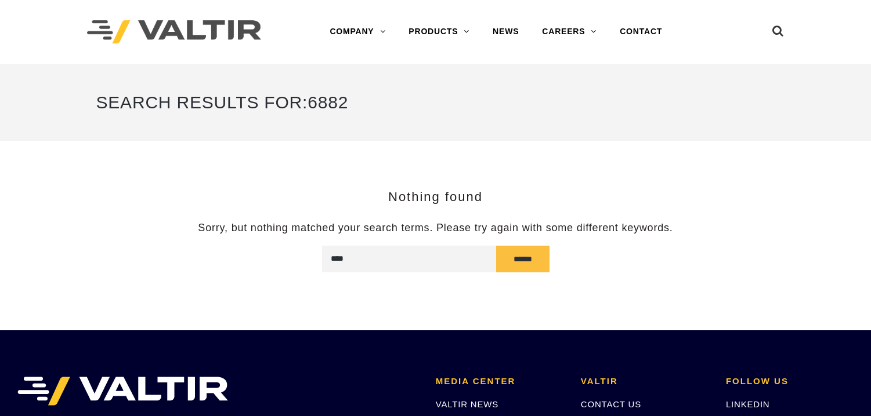  What do you see at coordinates (505, 32) in the screenshot?
I see `a: NEWS` at bounding box center [505, 32].